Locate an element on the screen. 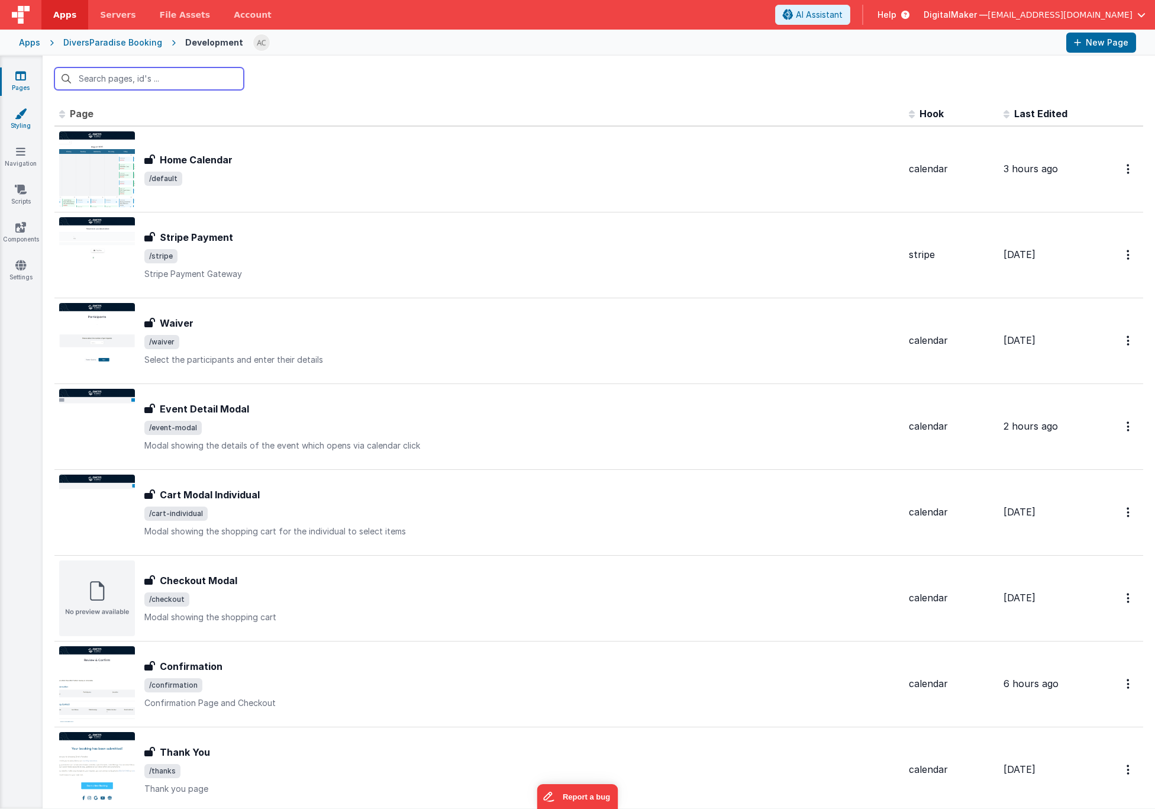 The height and width of the screenshot is (809, 1155). input: Search pages, id's ... is located at coordinates (149, 79).